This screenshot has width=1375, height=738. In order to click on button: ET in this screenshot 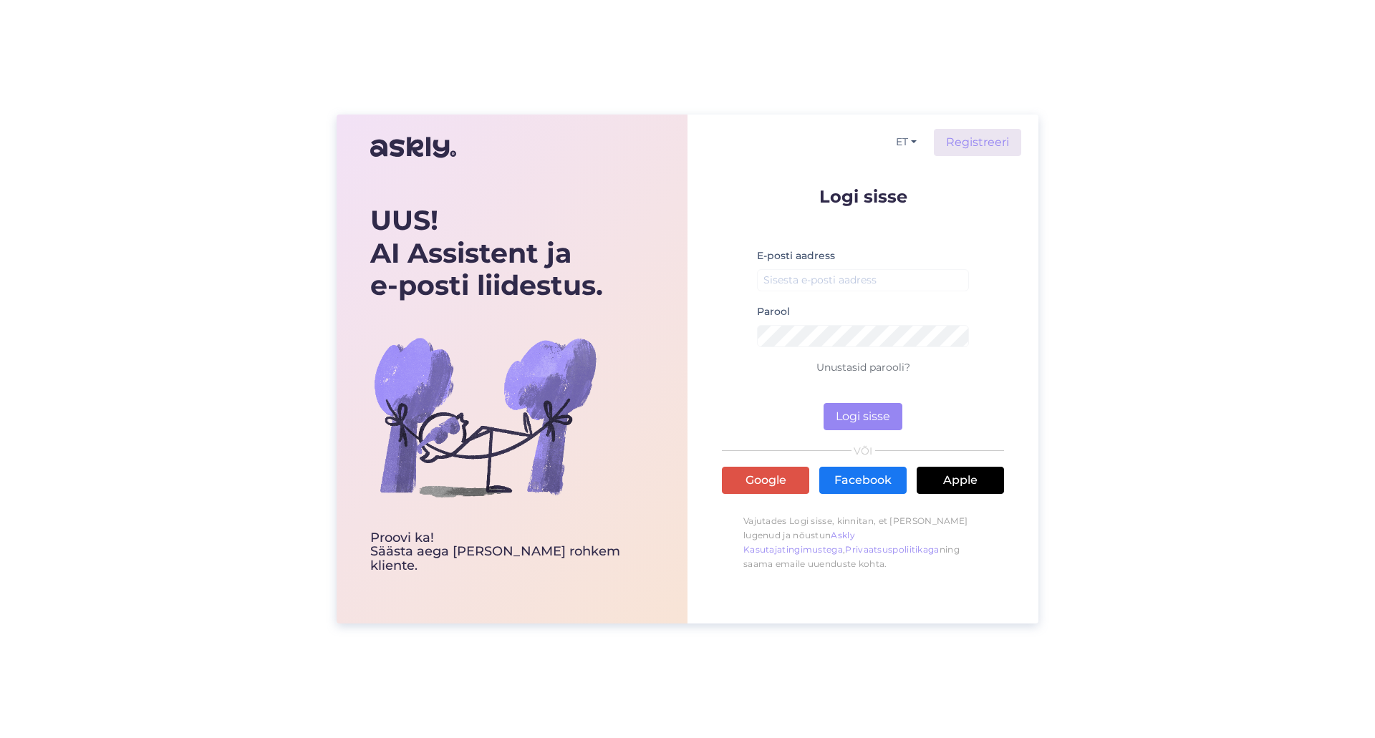, I will do `click(906, 142)`.